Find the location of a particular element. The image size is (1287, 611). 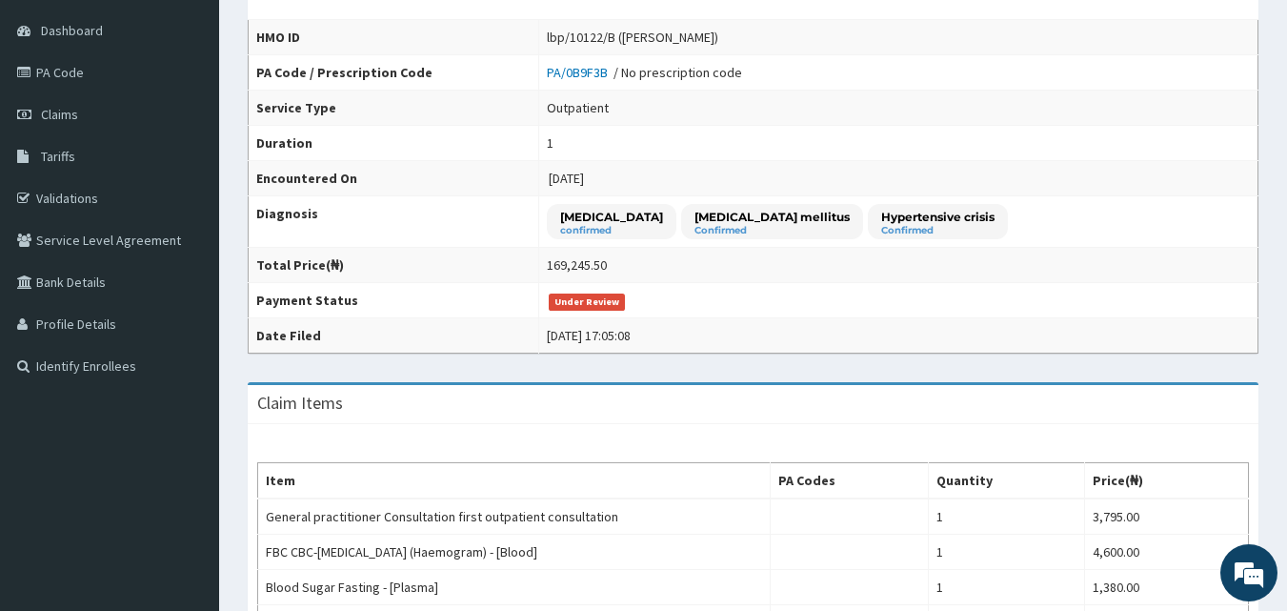

span: Dashboard is located at coordinates (71, 30).